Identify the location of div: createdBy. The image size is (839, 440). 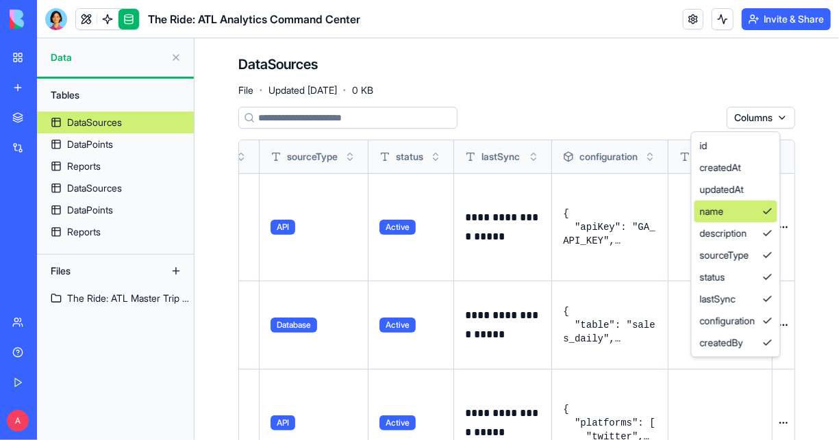
(736, 343).